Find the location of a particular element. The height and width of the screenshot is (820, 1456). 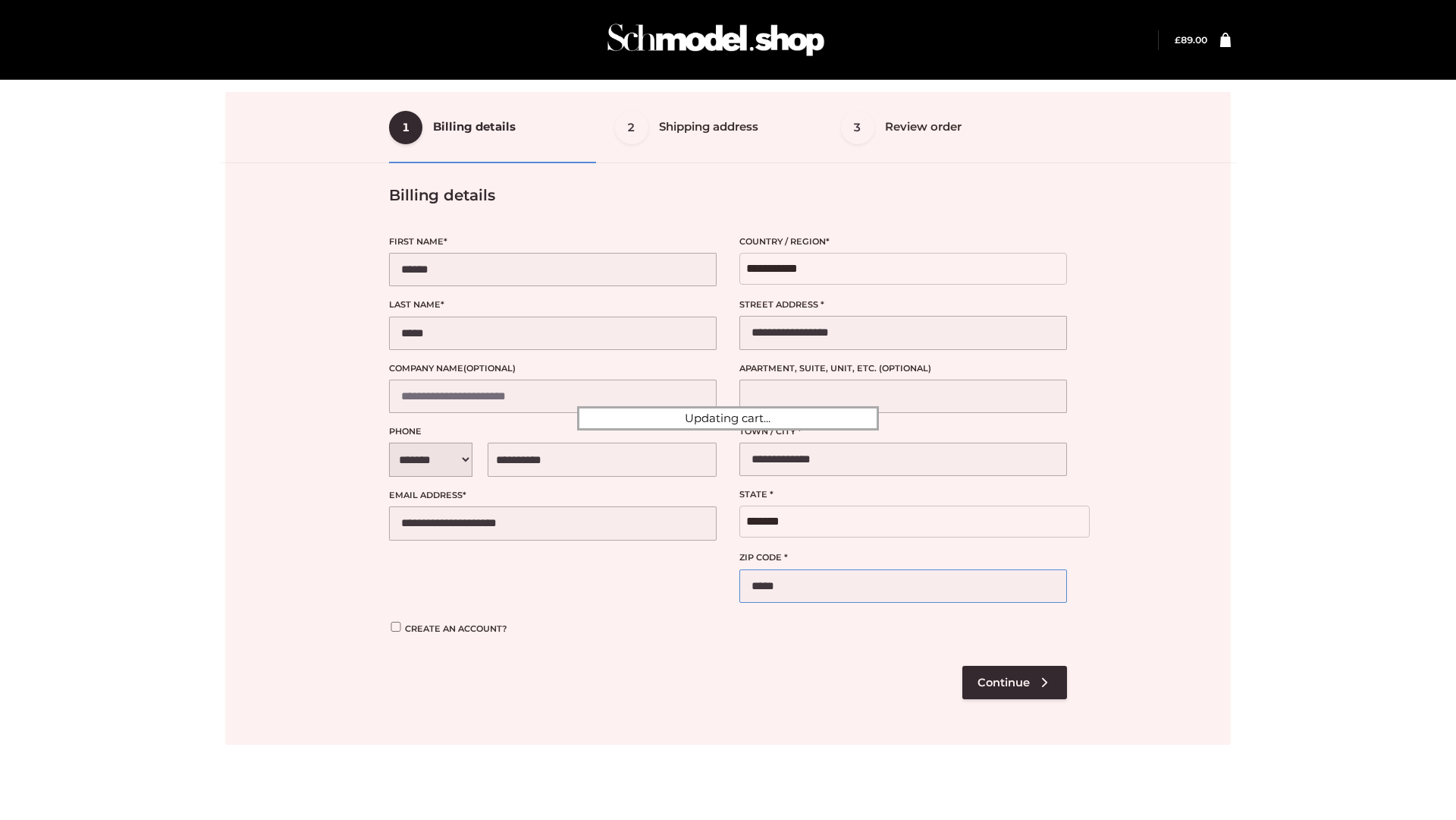

bdi: 89.00 is located at coordinates (1191, 39).